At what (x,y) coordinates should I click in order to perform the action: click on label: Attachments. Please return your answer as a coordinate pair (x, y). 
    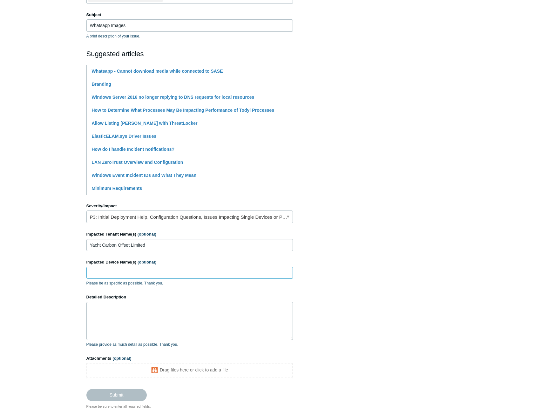
    Looking at the image, I should click on (190, 359).